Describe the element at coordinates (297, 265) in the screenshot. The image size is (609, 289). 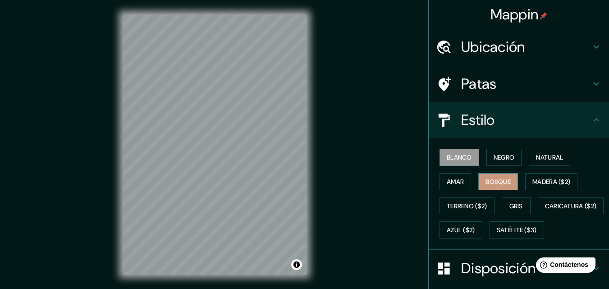
I see `button: Activar o desactivar atribución` at that location.